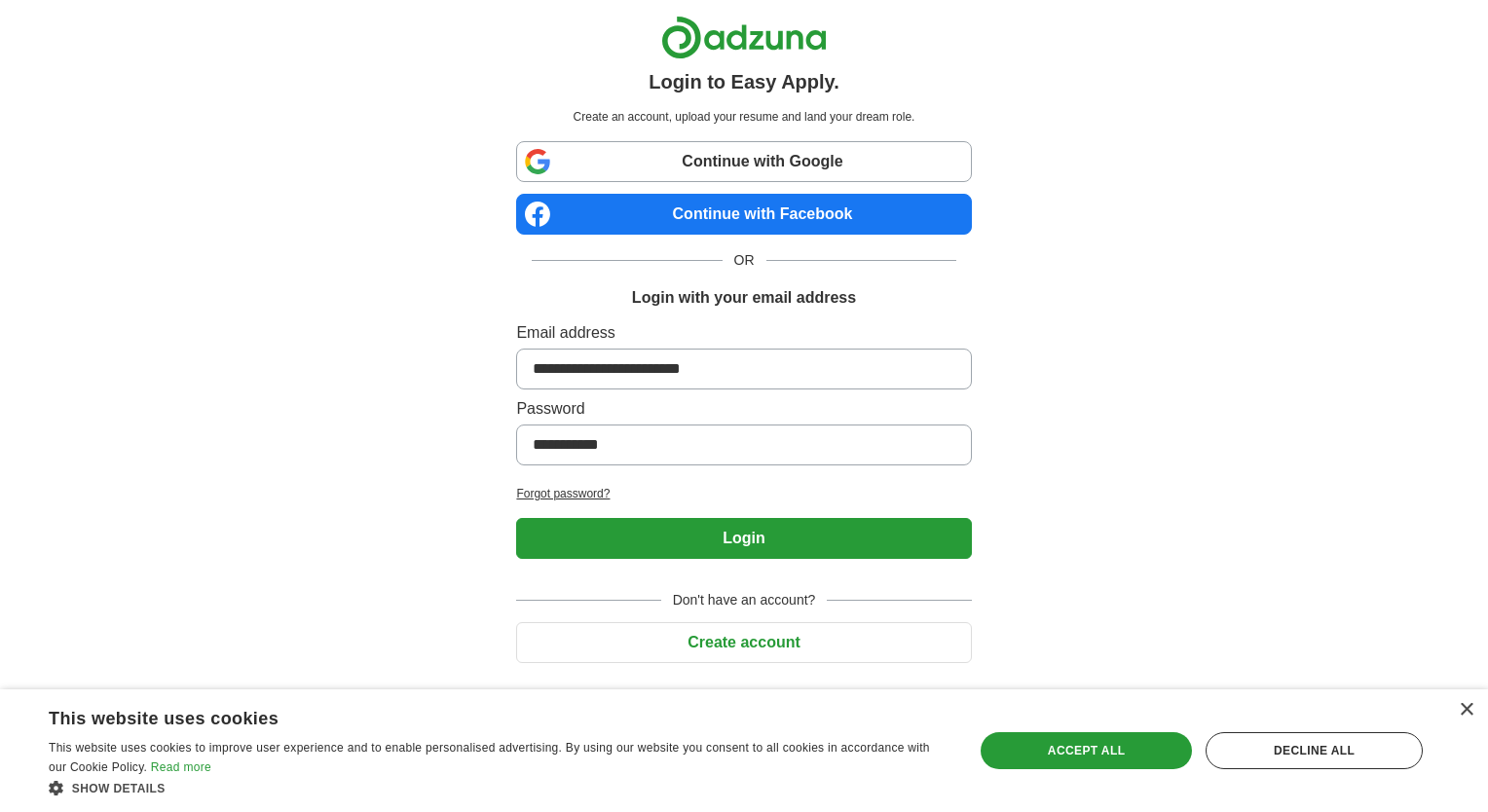 Image resolution: width=1488 pixels, height=812 pixels. Describe the element at coordinates (743, 162) in the screenshot. I see `a: Continue with Google` at that location.